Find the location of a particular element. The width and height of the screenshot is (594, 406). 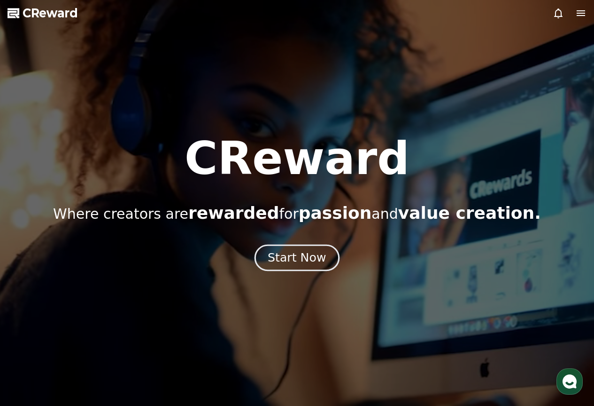

span: Home is located at coordinates (32, 316).